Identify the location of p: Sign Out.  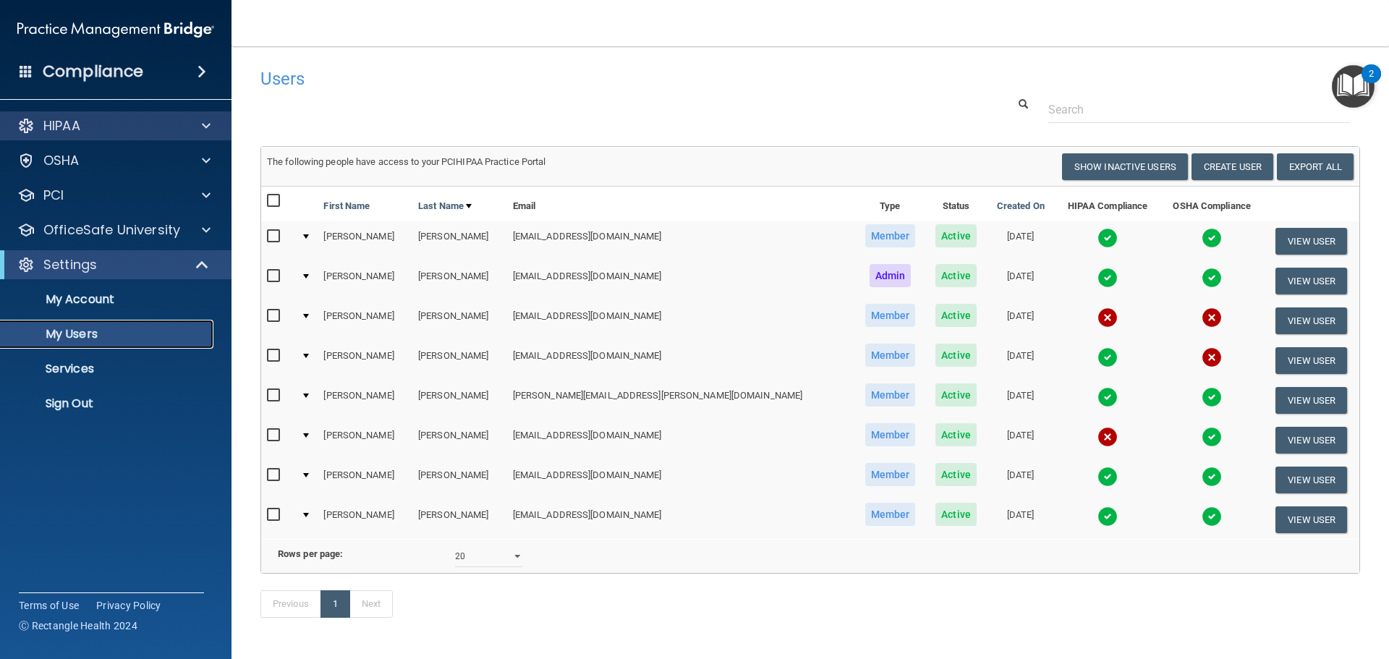
(108, 404).